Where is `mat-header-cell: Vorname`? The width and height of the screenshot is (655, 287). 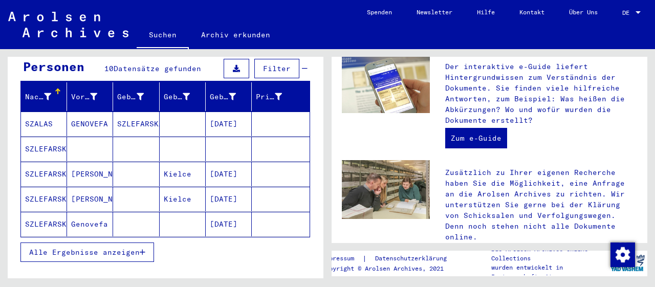 mat-header-cell: Vorname is located at coordinates (90, 97).